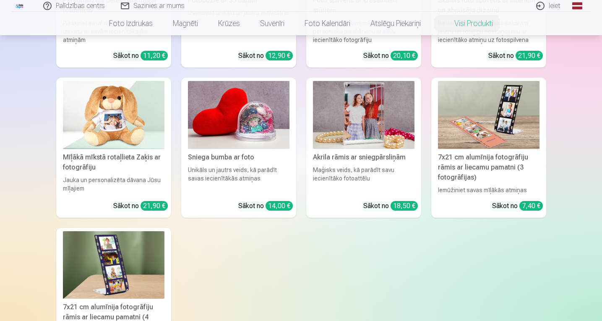 The height and width of the screenshot is (321, 602). I want to click on div: 18,50 €, so click(404, 205).